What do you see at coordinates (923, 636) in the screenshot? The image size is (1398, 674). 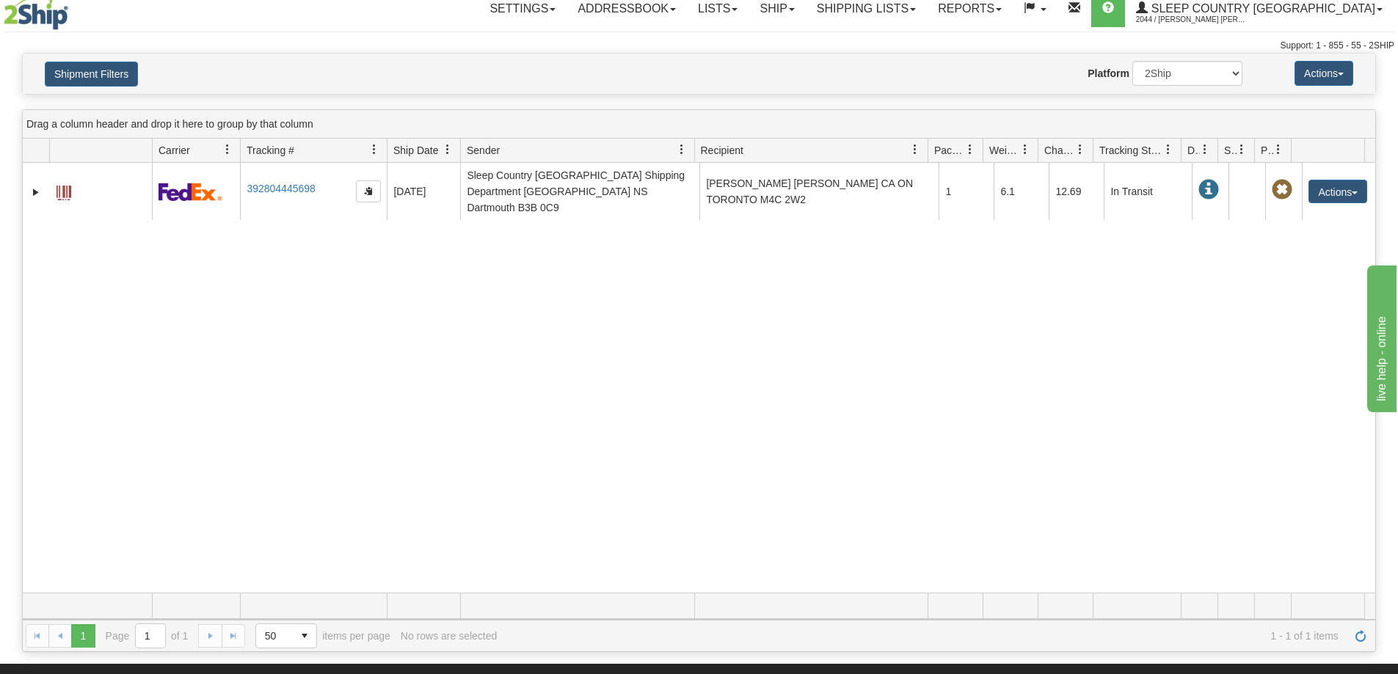 I see `span: 1 - 1 of 1 items` at bounding box center [923, 636].